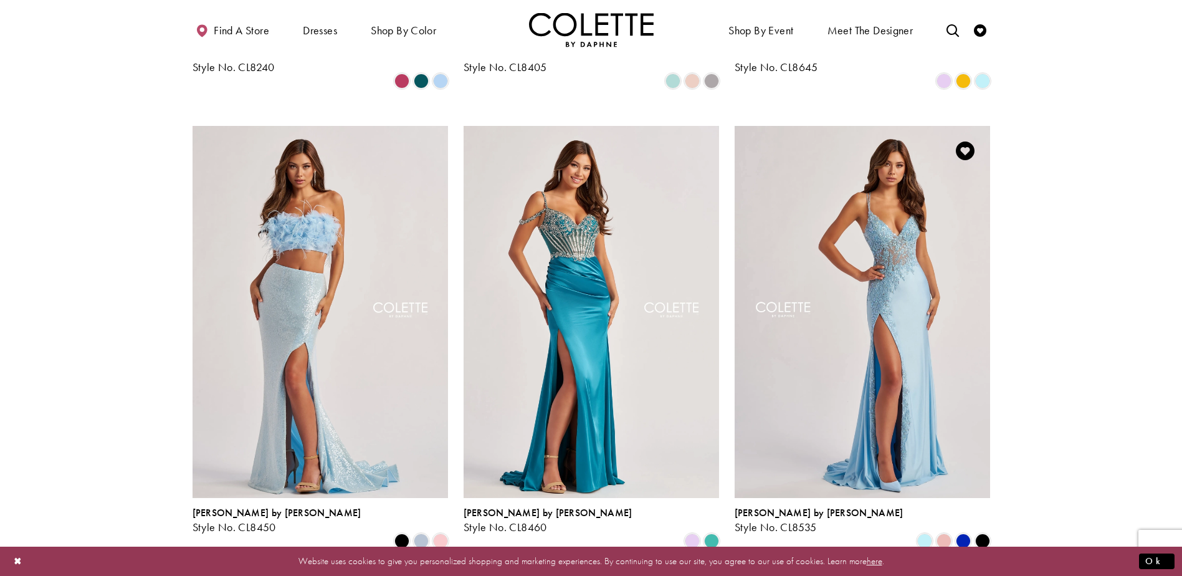 The image size is (1182, 576). What do you see at coordinates (421, 541) in the screenshot?
I see `i: Ice Blue` at bounding box center [421, 541].